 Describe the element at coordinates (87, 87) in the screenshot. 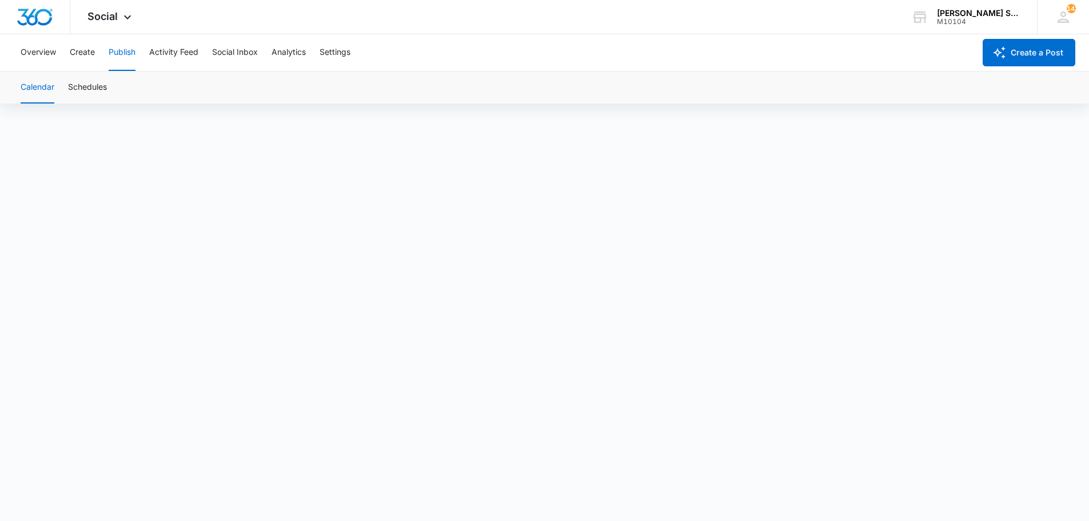

I see `button: Schedules` at that location.